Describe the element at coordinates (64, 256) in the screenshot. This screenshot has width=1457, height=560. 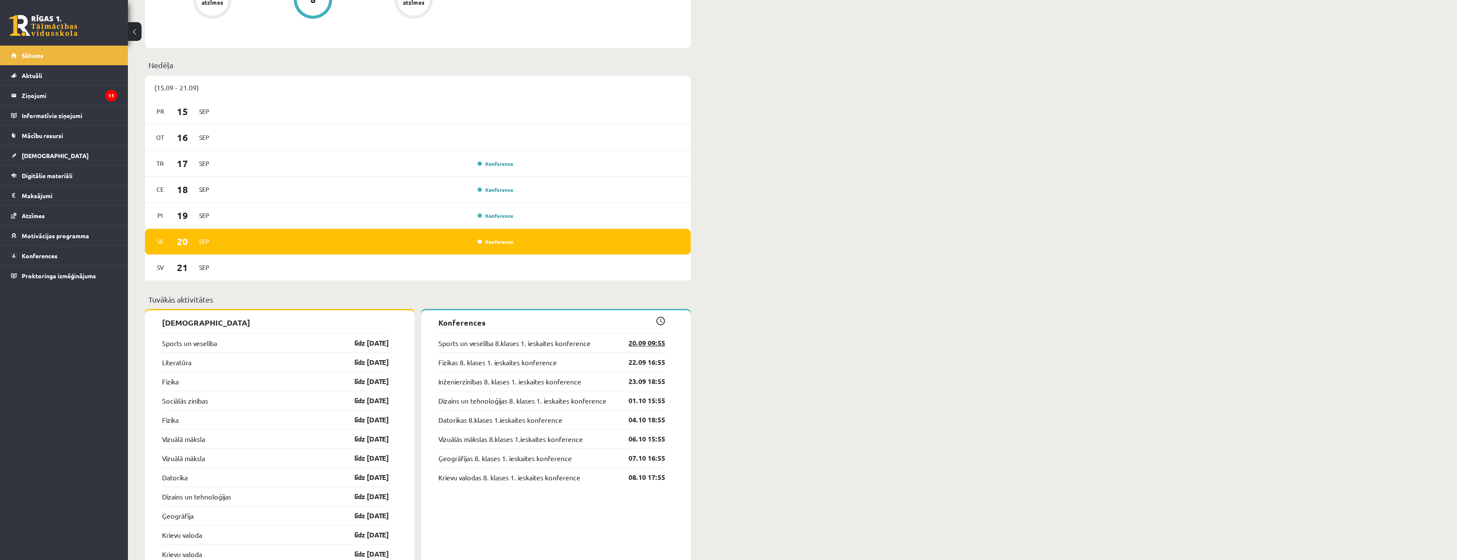
I see `a: Konferences` at that location.